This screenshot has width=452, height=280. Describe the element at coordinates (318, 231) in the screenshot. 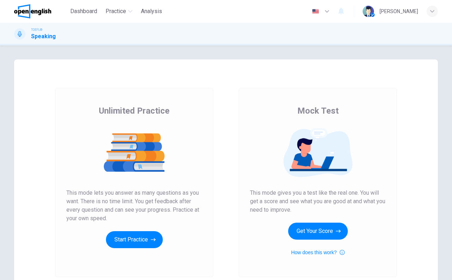

I see `button: Get Your Score` at that location.